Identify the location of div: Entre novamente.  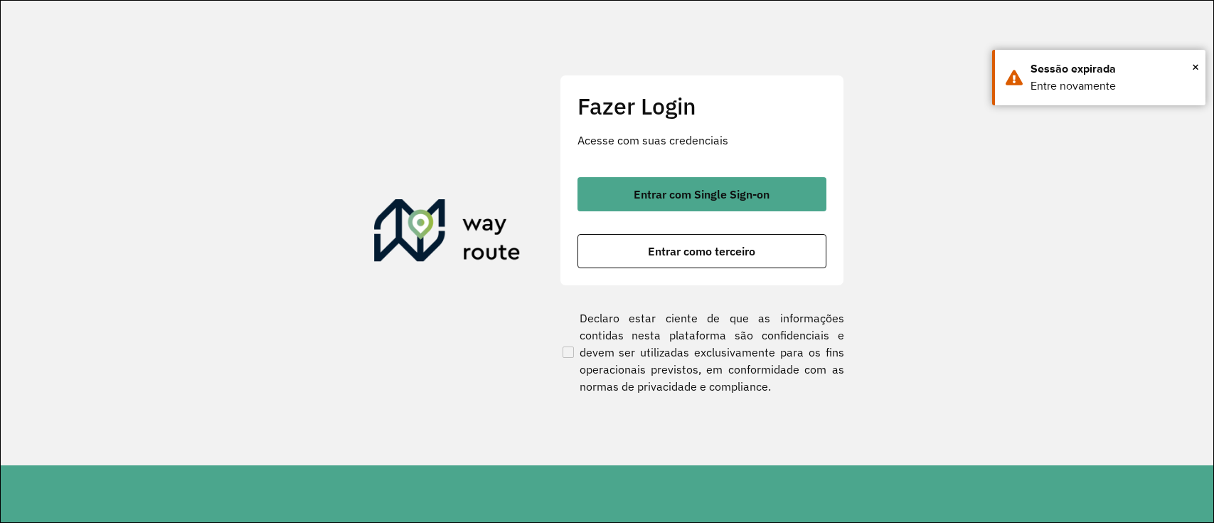
(1113, 86).